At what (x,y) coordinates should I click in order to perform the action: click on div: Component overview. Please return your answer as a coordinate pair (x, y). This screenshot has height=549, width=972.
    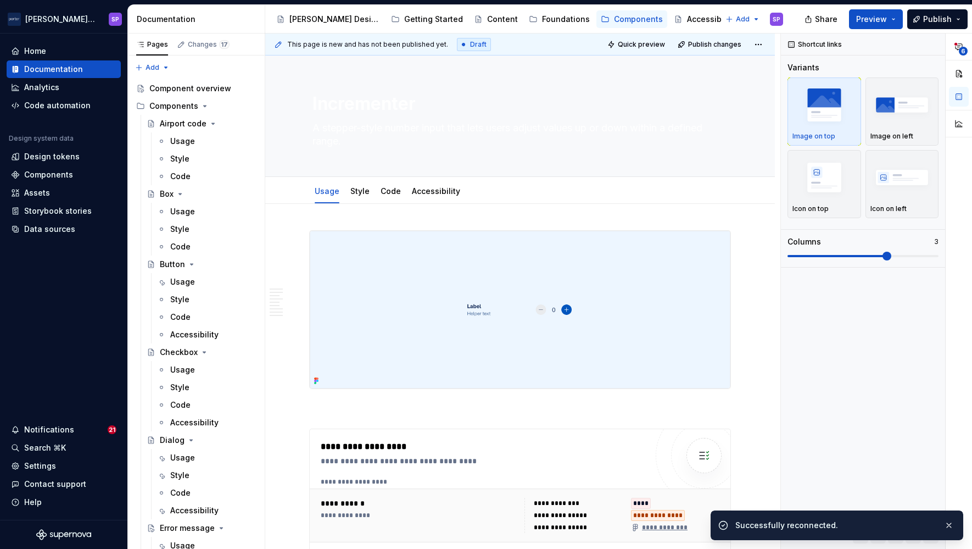
    Looking at the image, I should click on (190, 88).